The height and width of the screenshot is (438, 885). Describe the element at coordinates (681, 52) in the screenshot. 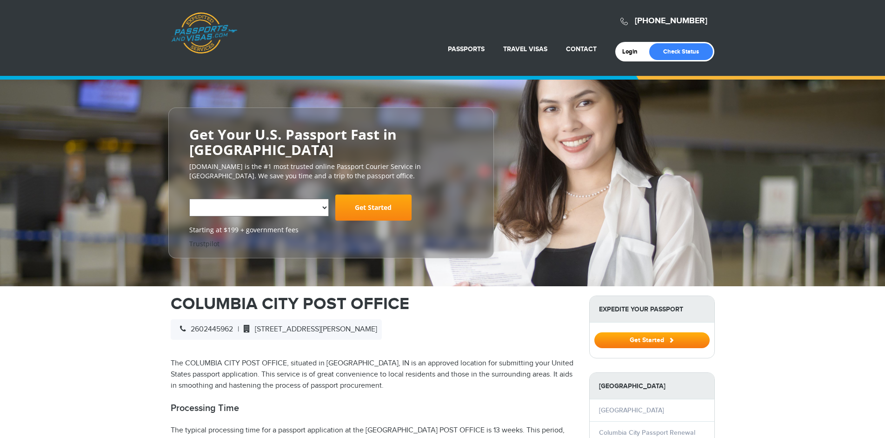

I see `a: Check Status` at that location.